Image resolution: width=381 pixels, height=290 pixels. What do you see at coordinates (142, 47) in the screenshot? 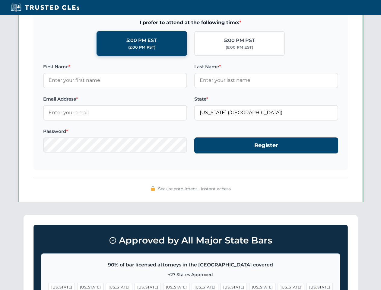
I see `div: (2:00 PM PST)` at bounding box center [142, 47].